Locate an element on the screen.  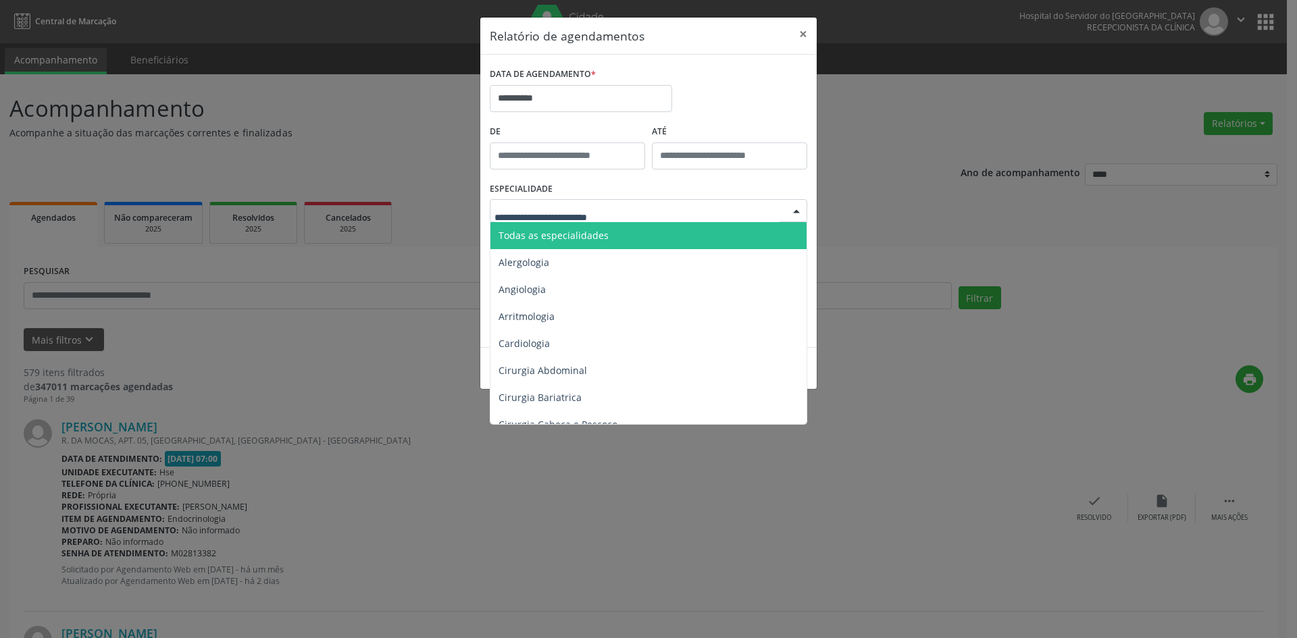
h5: Relatório de agendamentos is located at coordinates (567, 36).